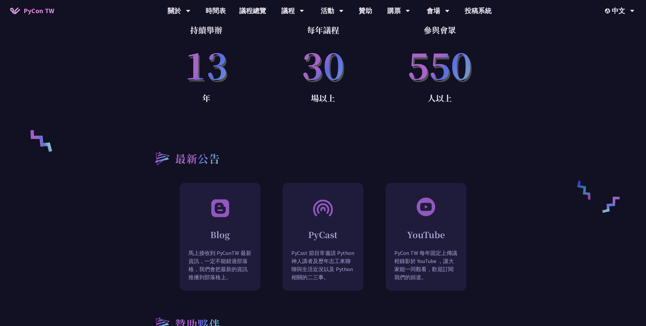 The height and width of the screenshot is (326, 646). What do you see at coordinates (608, 11) in the screenshot?
I see `img: Locale Icon` at bounding box center [608, 11].